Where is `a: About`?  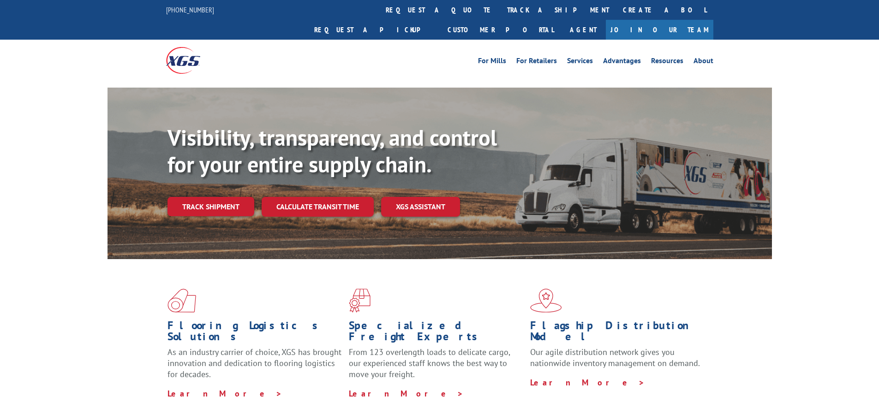 a: About is located at coordinates (703, 62).